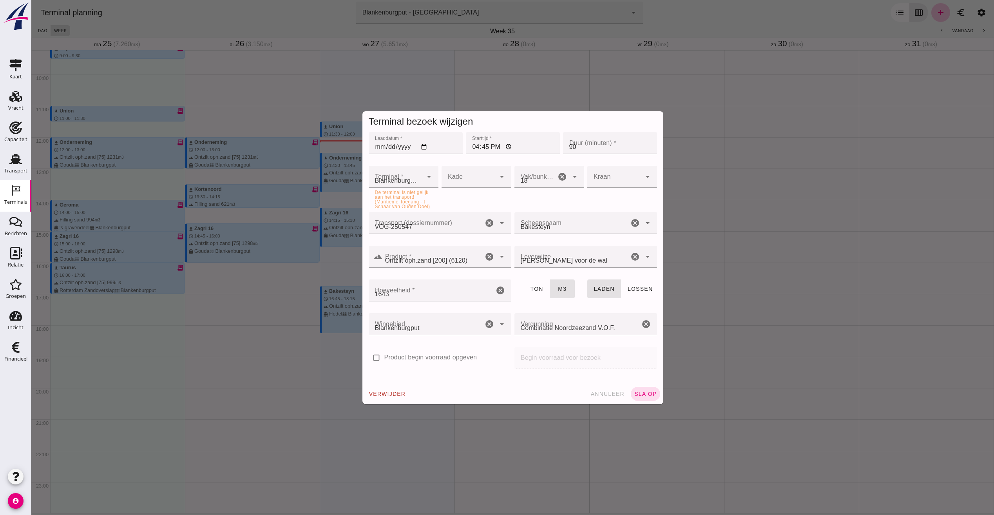 This screenshot has height=515, width=994. Describe the element at coordinates (16, 359) in the screenshot. I see `div: Financieel` at that location.